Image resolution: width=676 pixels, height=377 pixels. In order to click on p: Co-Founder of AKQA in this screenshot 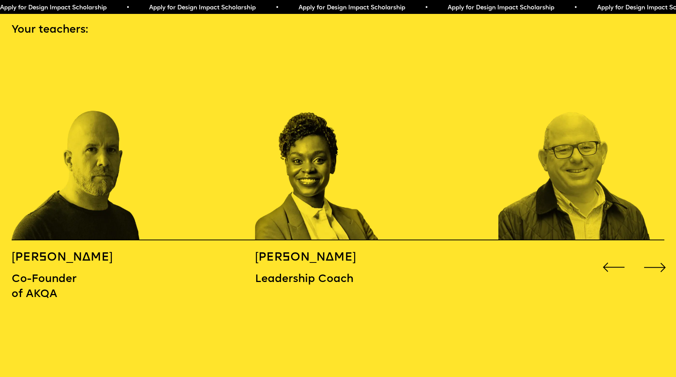, I will do `click(72, 286)`.